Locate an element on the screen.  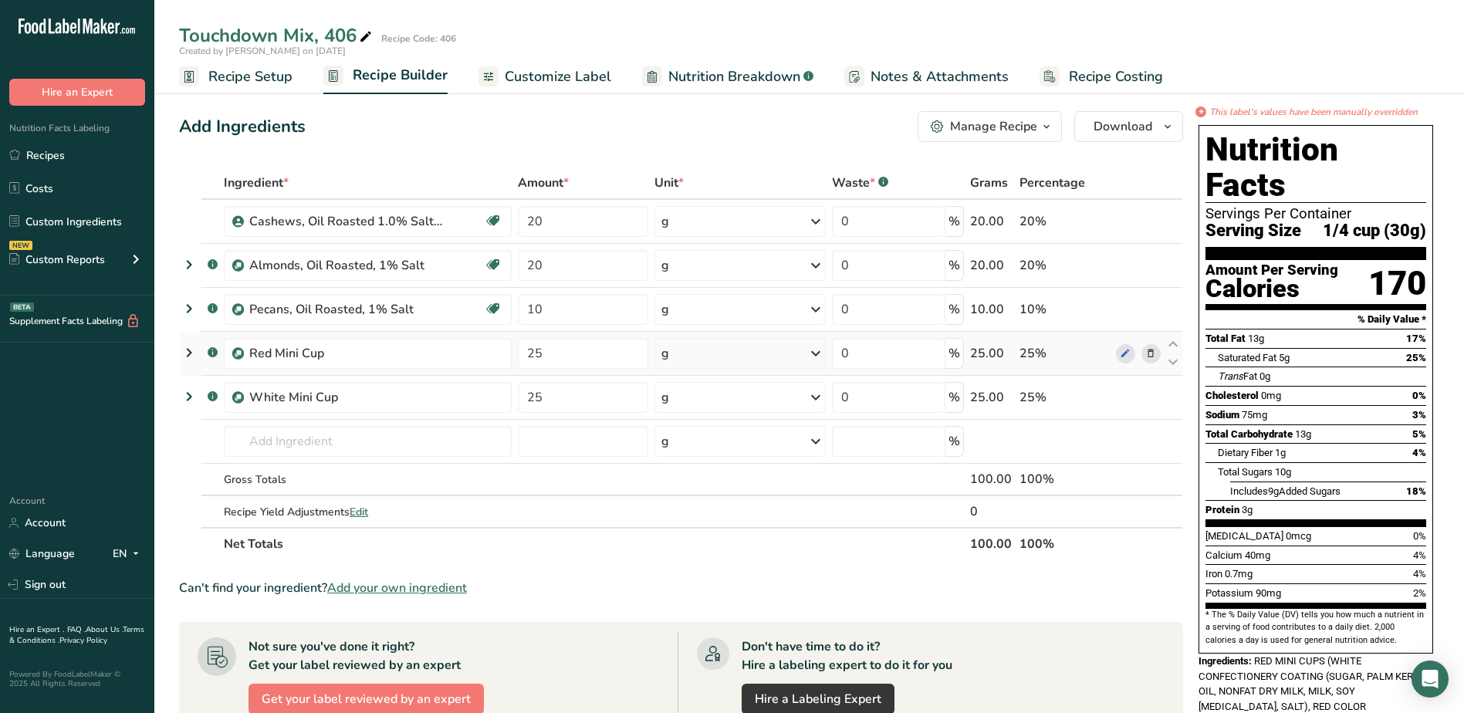
a: Nutrition Breakdown is located at coordinates (728, 76).